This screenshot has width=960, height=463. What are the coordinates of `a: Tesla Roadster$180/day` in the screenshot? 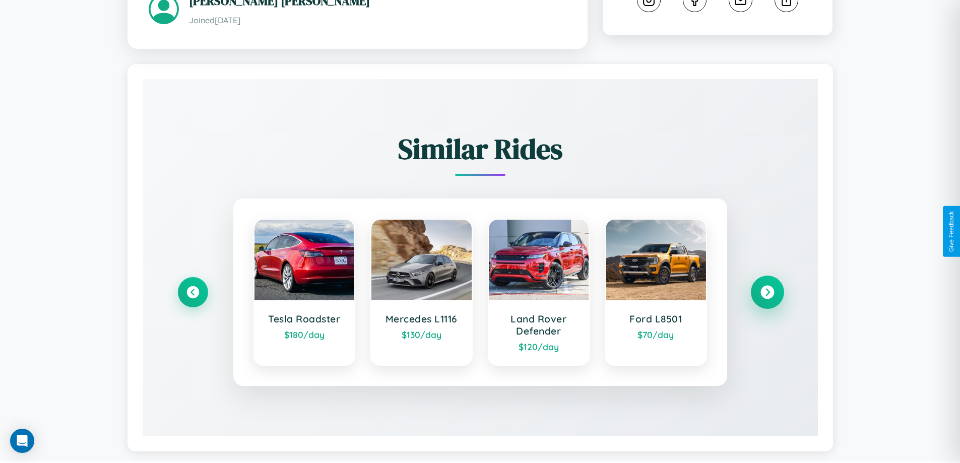 It's located at (304, 292).